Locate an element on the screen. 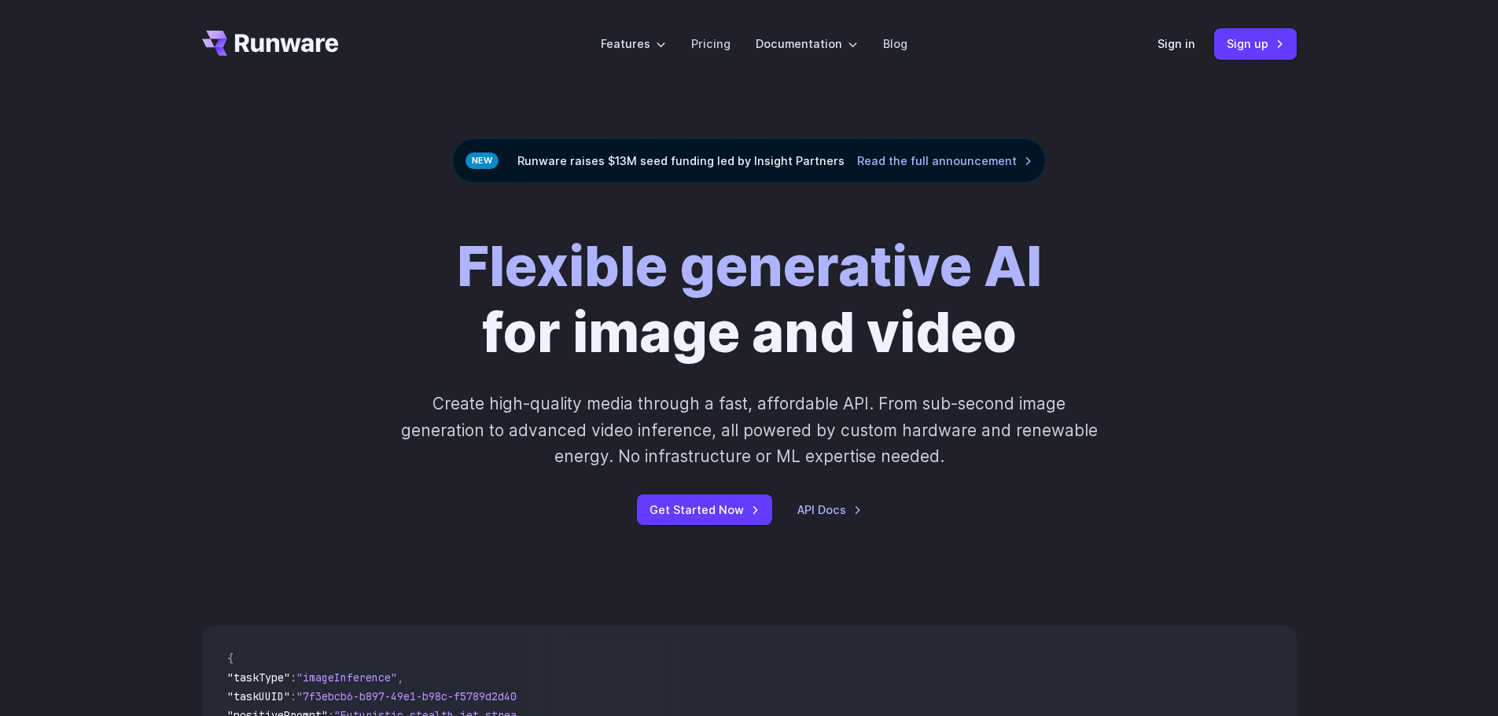 The height and width of the screenshot is (716, 1498). a: API Docs is located at coordinates (829, 509).